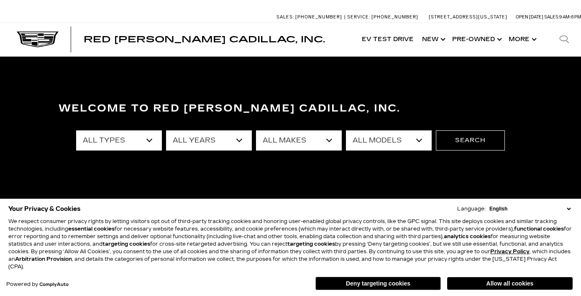 This screenshot has width=581, height=296. Describe the element at coordinates (510, 251) in the screenshot. I see `a: Privacy Policy` at that location.